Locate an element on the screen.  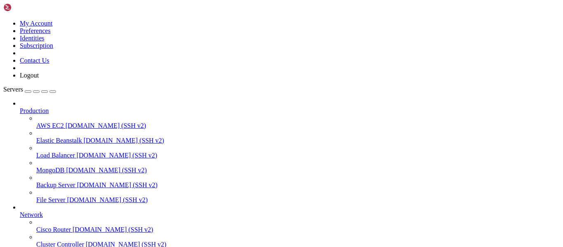
a: Network is located at coordinates (290, 215).